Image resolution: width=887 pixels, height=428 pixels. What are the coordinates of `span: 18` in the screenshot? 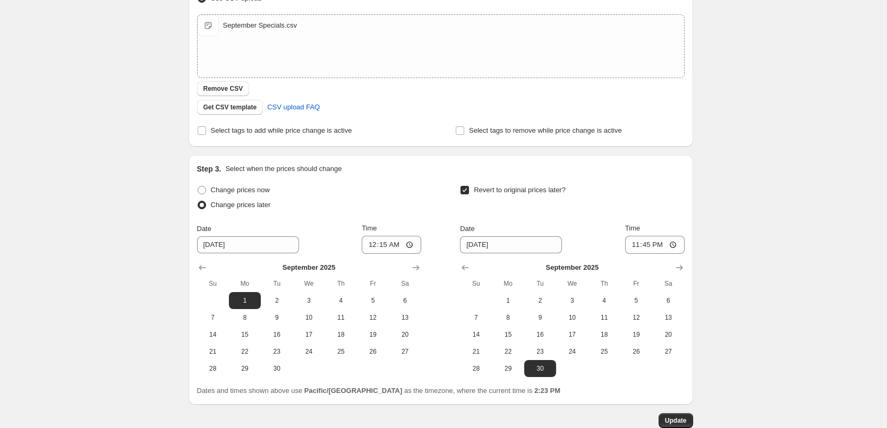 It's located at (604, 334).